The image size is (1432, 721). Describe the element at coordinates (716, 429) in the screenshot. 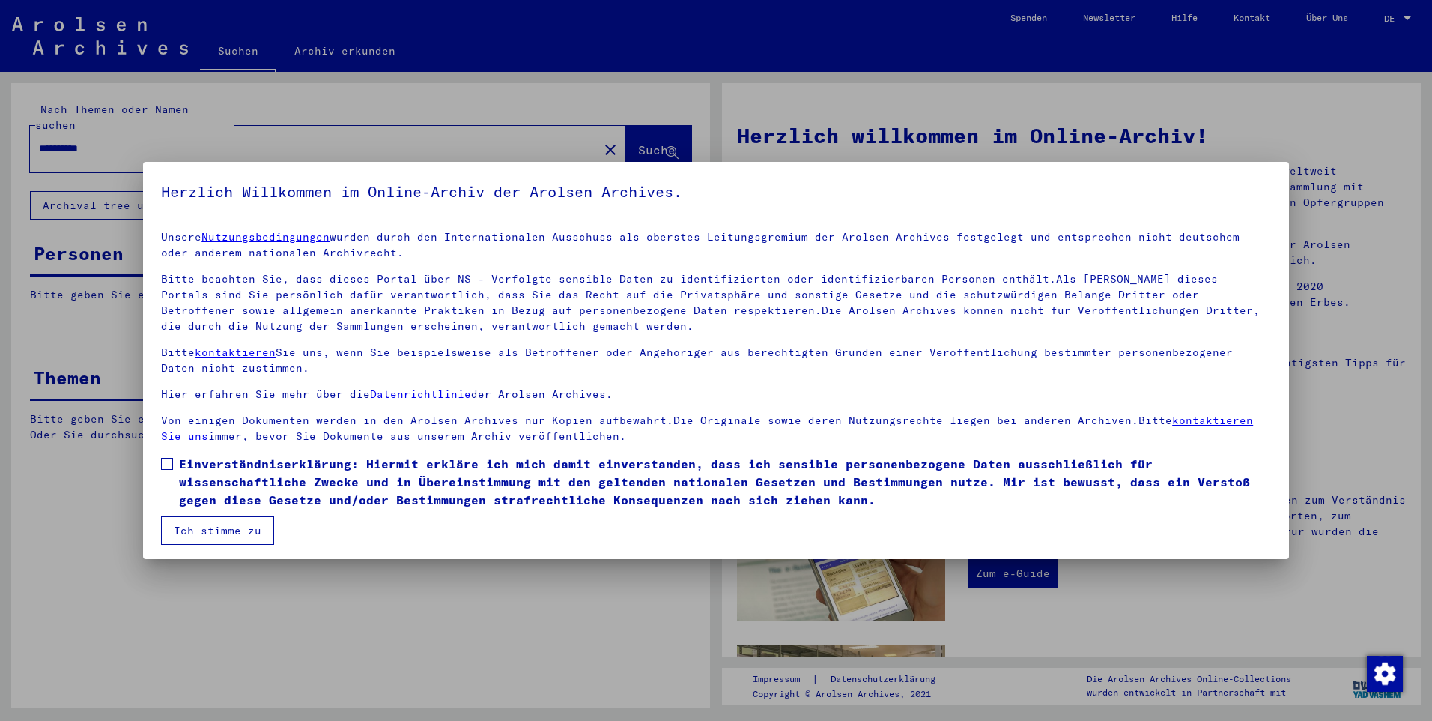

I see `p: Von einigen Dokumenten werden in den Arolsen Archives nur Kopien aufbewahrt.Die Originale sowie d...` at that location.